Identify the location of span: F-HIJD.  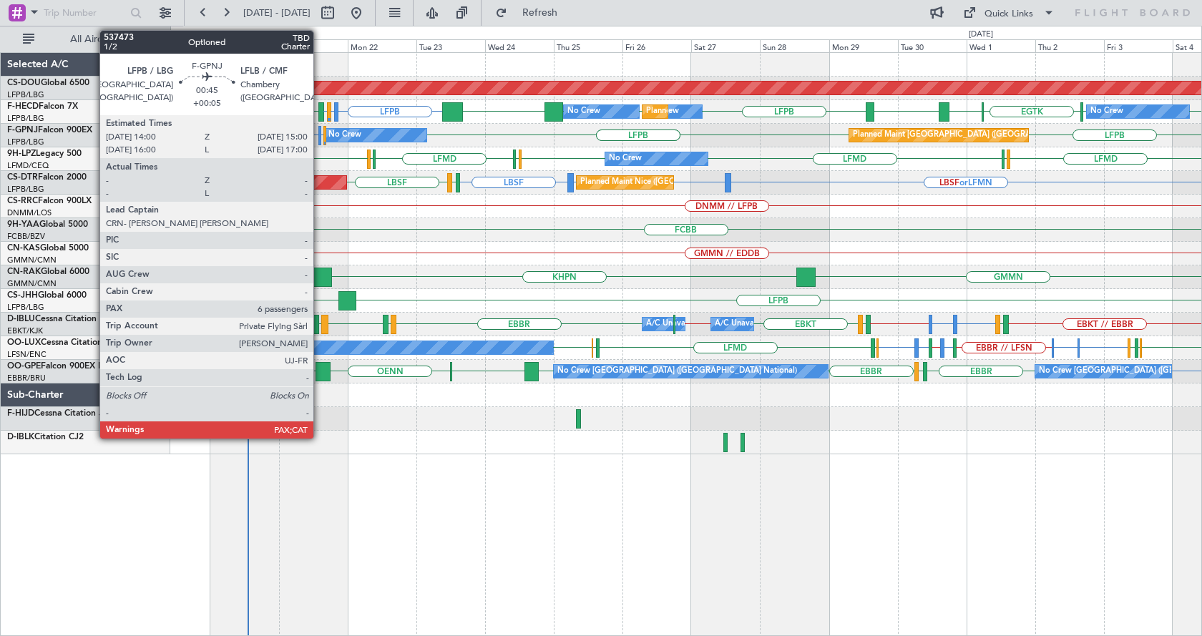
(21, 414).